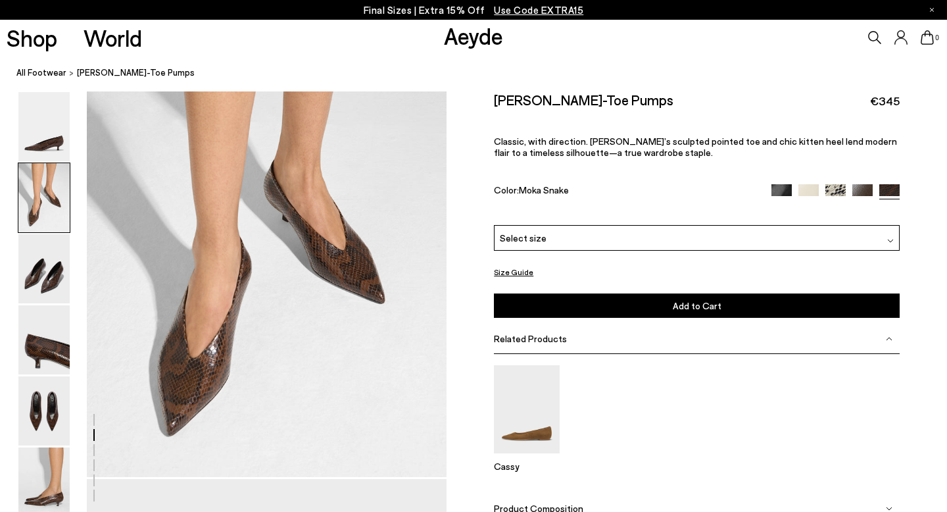  Describe the element at coordinates (544, 189) in the screenshot. I see `span: Moka Snake` at that location.